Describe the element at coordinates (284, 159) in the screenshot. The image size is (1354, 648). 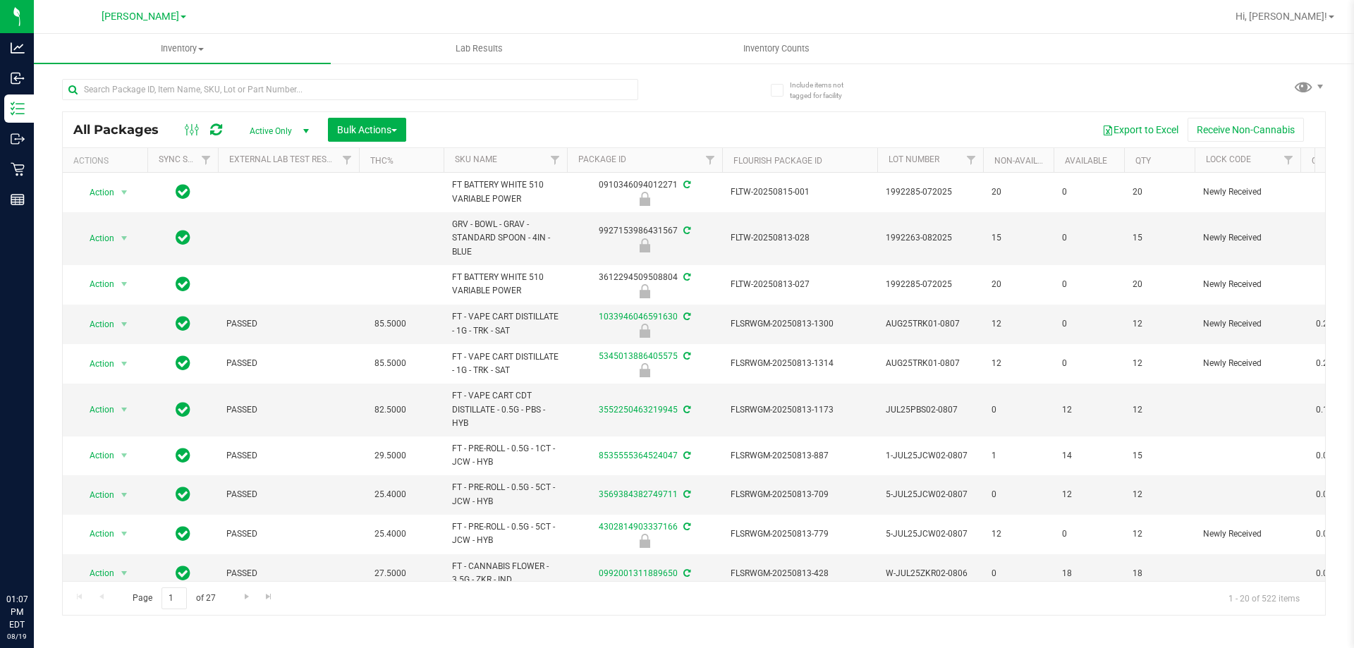
I see `a: External Lab Test Result` at that location.